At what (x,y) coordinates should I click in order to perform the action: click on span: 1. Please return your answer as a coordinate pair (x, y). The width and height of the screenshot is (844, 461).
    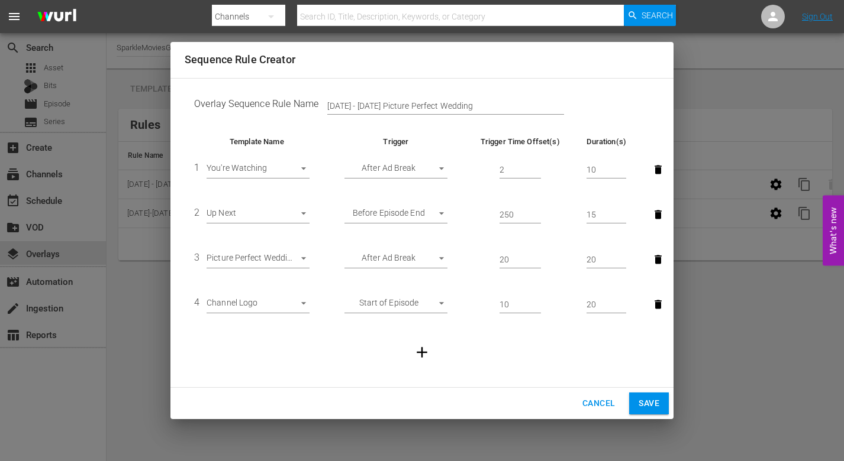
    Looking at the image, I should click on (196, 167).